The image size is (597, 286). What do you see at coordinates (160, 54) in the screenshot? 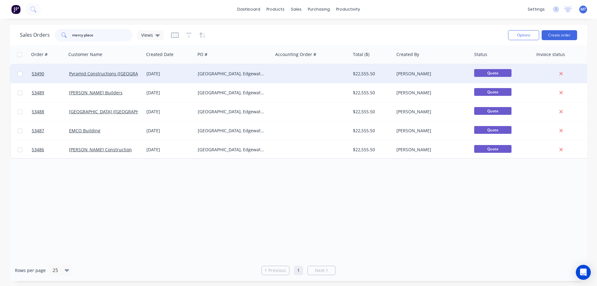
I see `div: Created Date` at bounding box center [160, 54].